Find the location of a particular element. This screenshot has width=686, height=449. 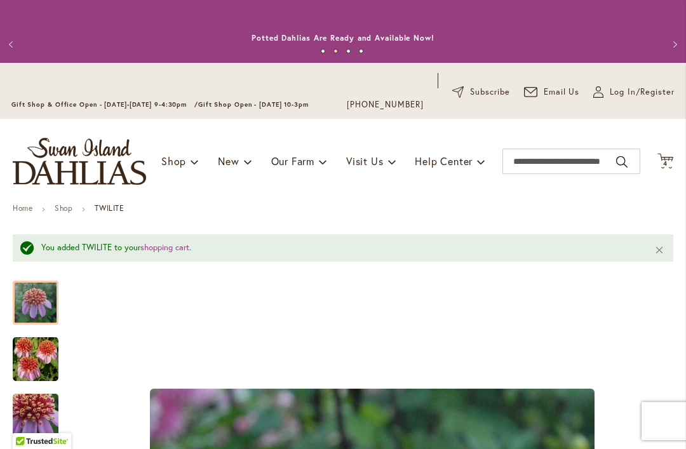

button: 2 of 4 is located at coordinates (336, 51).